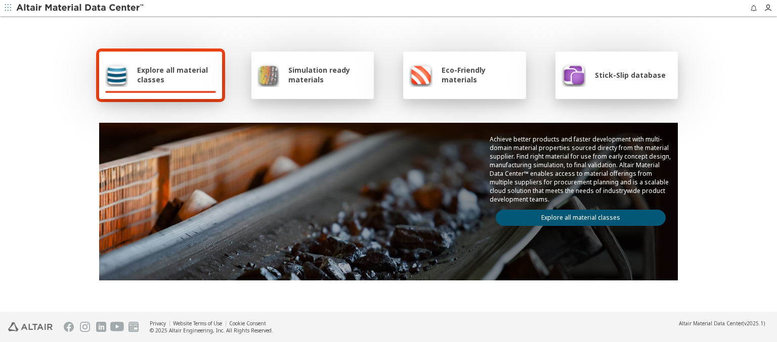  I want to click on img: Simulation ready materials, so click(268, 75).